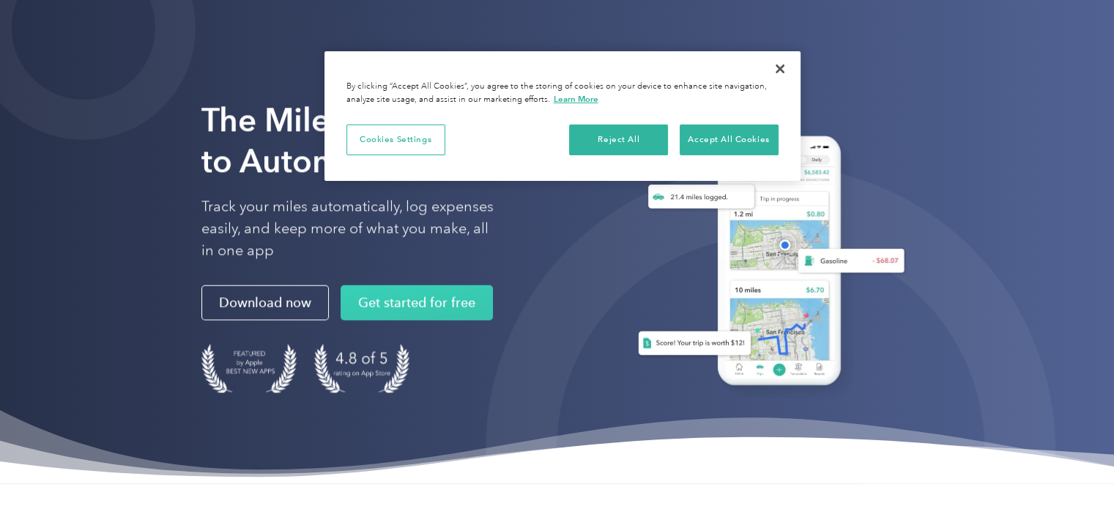 This screenshot has height=509, width=1114. I want to click on img: Badge for Featured by Apple Best New Apps, so click(249, 368).